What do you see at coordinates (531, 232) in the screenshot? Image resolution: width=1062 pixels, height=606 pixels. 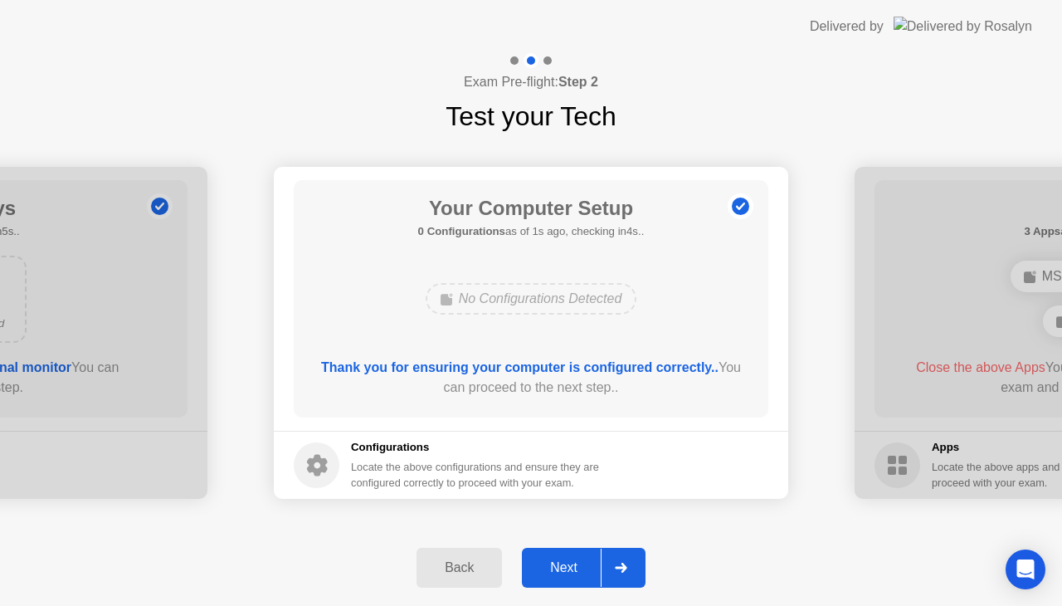 I see `h5: as of 1s ago, checking in4s..` at bounding box center [531, 232].